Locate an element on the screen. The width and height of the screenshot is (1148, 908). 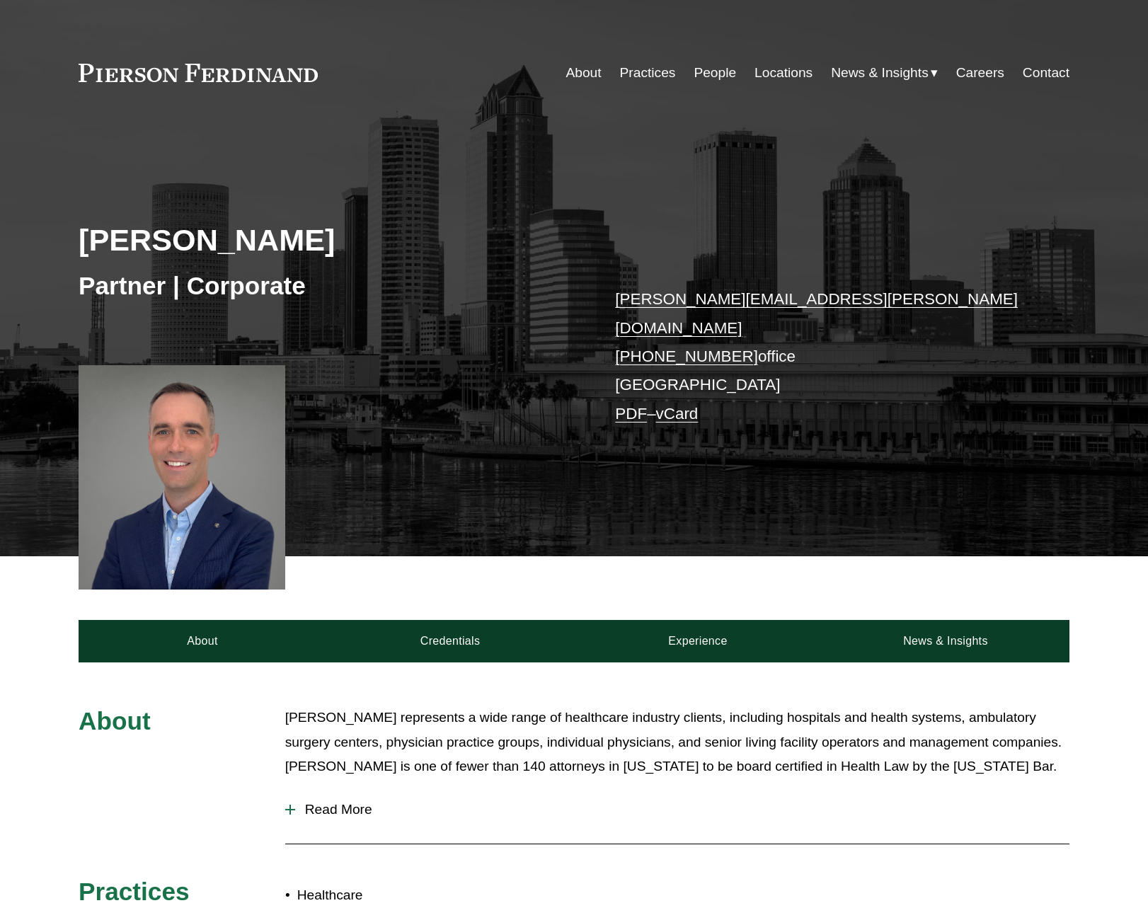
span: Practices is located at coordinates (134, 891).